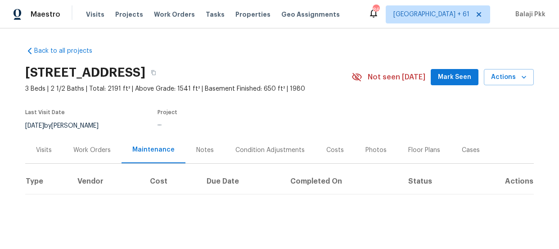 The image size is (559, 249). I want to click on span: Geo Assignments, so click(311, 14).